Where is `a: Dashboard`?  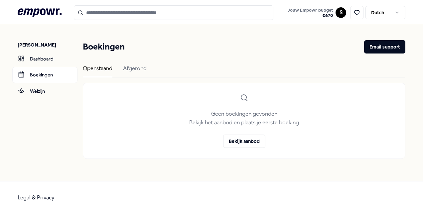 a: Dashboard is located at coordinates (45, 59).